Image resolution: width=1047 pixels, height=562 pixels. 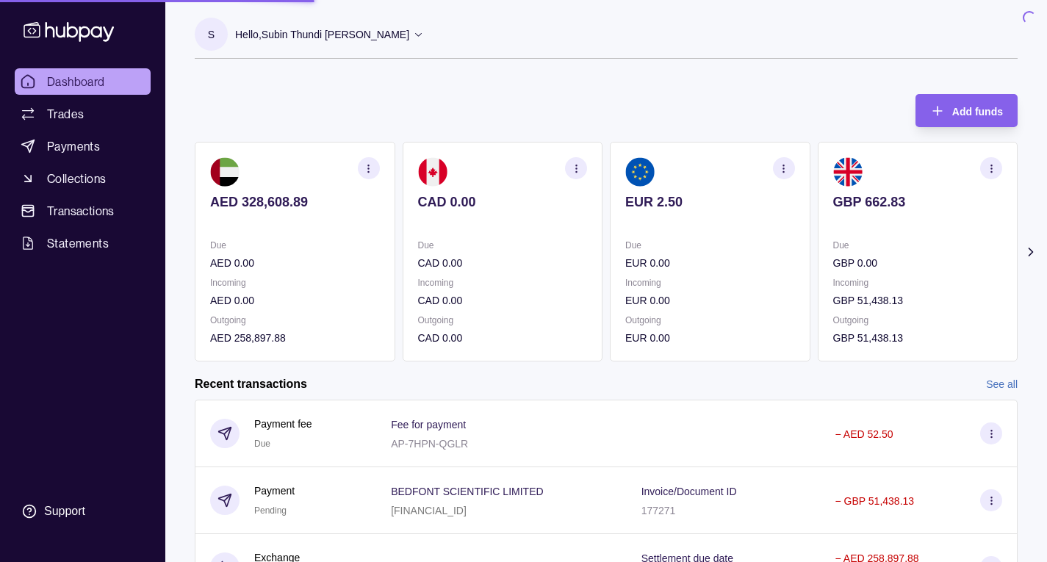 I want to click on img: ae, so click(x=225, y=172).